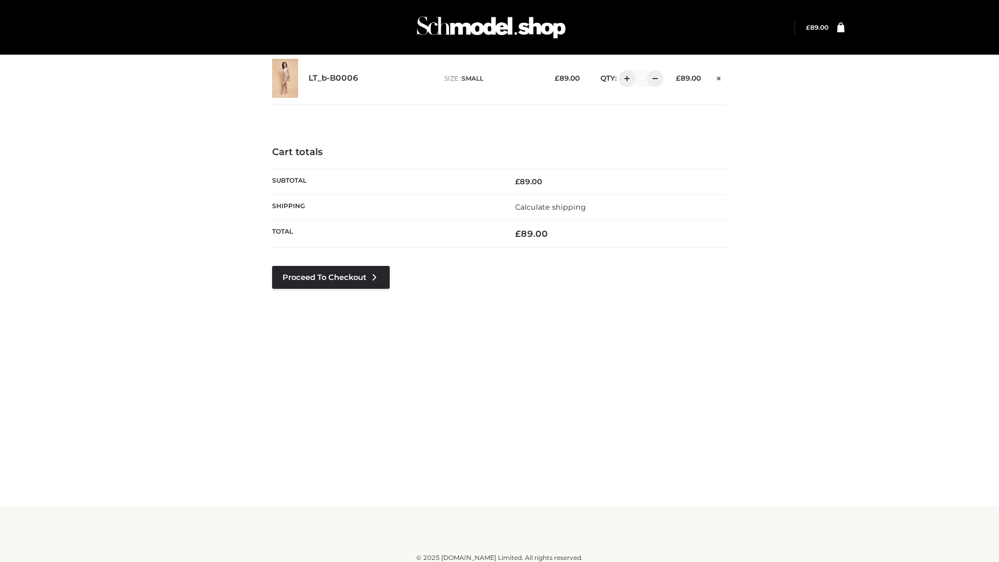 This screenshot has width=999, height=562. I want to click on a: Remove this item, so click(719, 77).